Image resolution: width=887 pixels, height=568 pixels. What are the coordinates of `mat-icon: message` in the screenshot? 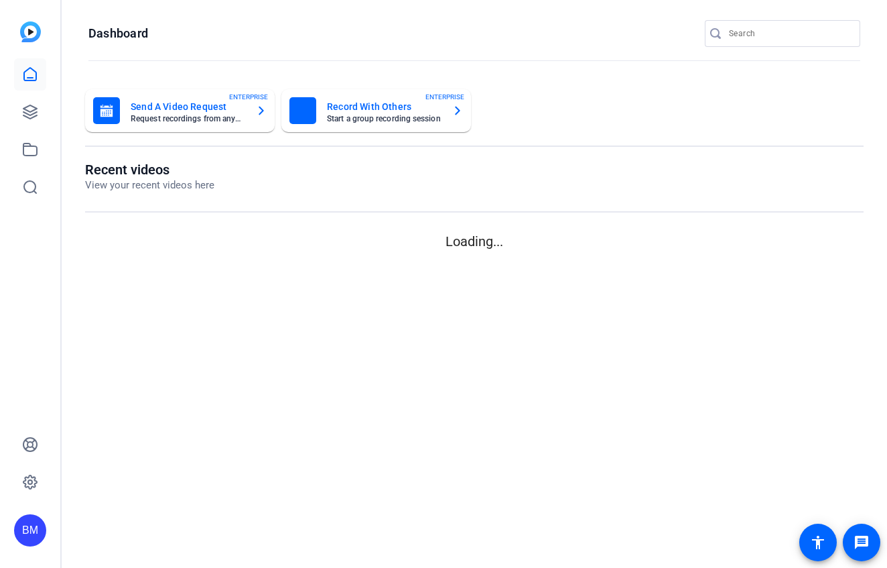 It's located at (862, 542).